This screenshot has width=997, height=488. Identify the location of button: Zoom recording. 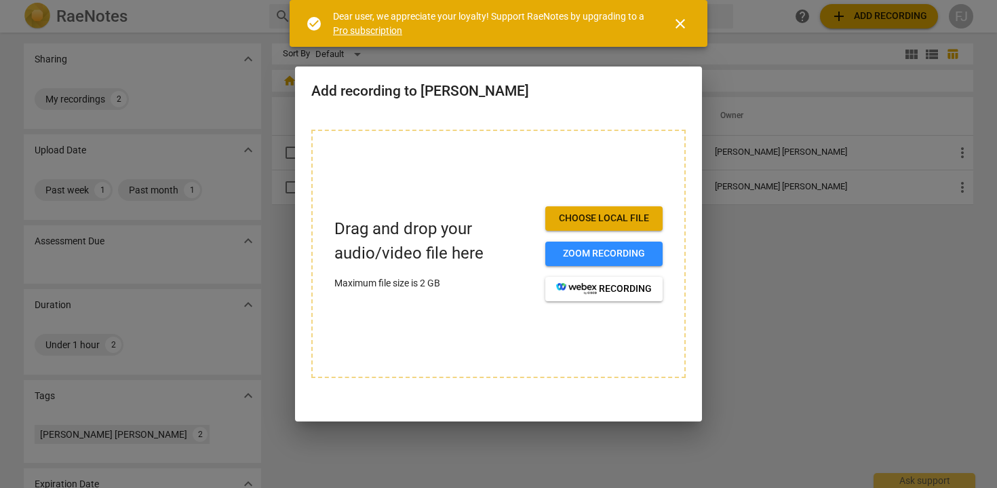
(604, 254).